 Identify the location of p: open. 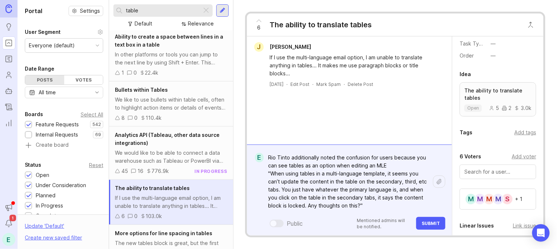
(473, 108).